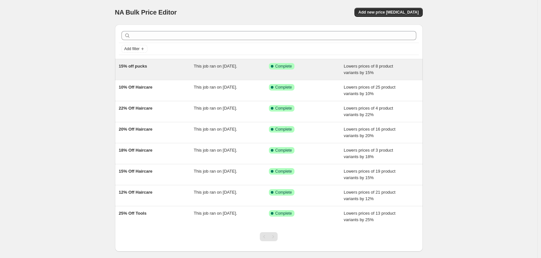 The image size is (541, 258). I want to click on span: Lowers prices of 13 product variants by 25%, so click(370, 217).